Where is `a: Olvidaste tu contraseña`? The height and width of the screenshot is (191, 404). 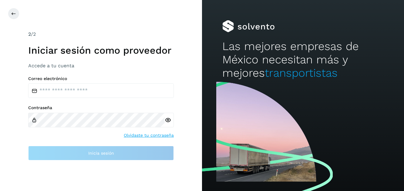
a: Olvidaste tu contraseña is located at coordinates (149, 135).